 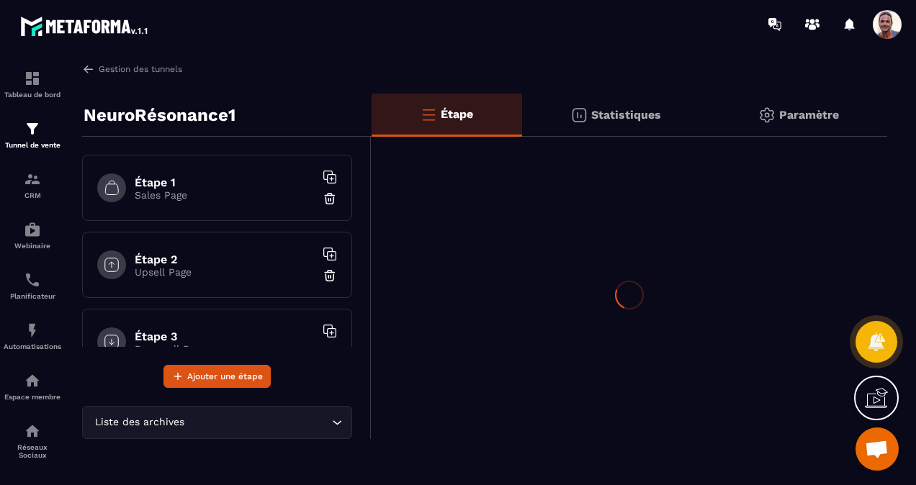 What do you see at coordinates (767, 115) in the screenshot?
I see `img: setting-gr.5f69749f.svg` at bounding box center [767, 115].